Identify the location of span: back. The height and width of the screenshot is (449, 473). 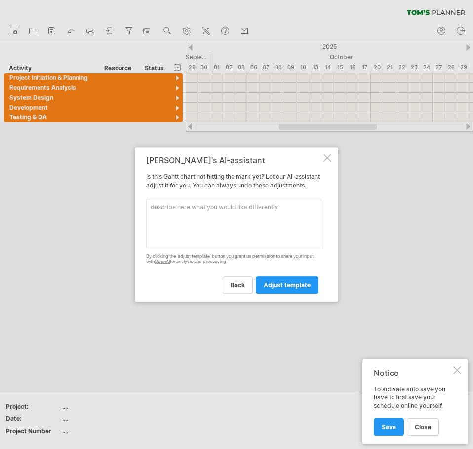
(238, 285).